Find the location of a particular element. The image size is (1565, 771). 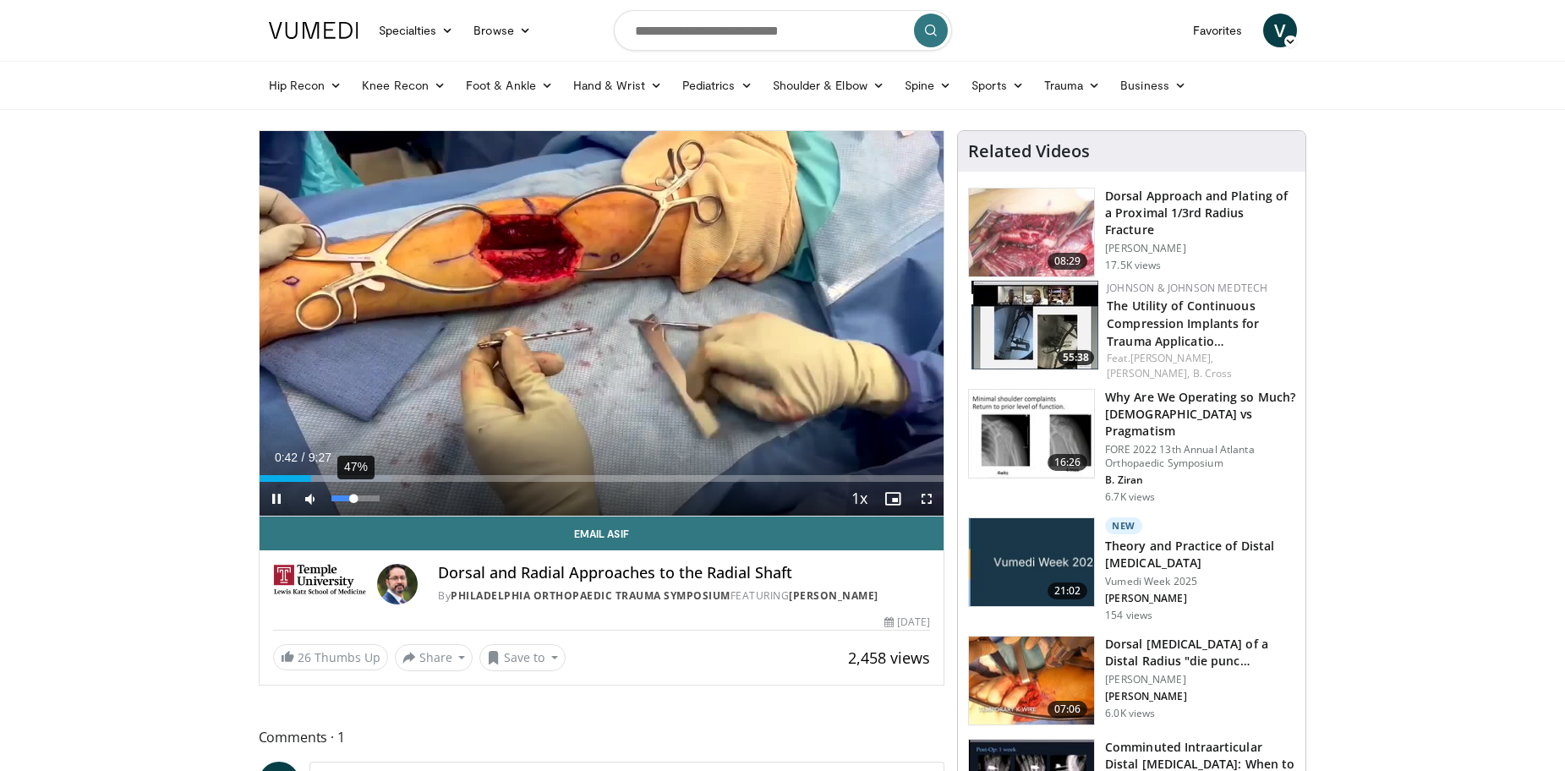

span: 2,458 views is located at coordinates (889, 658).